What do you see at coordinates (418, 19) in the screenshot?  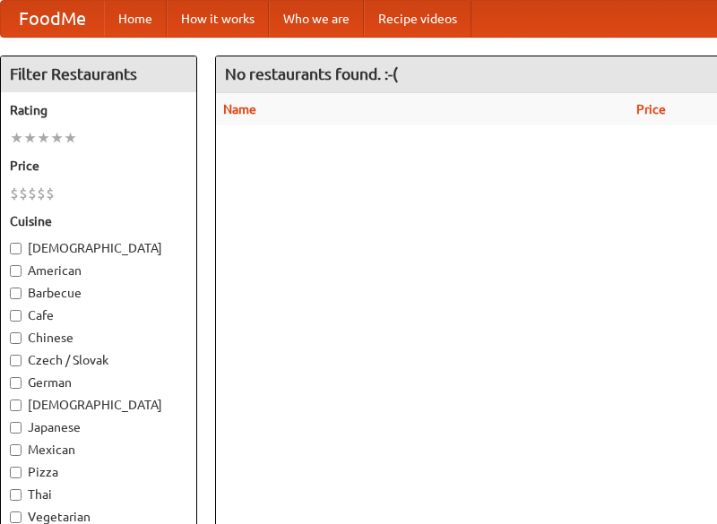 I see `a: Recipe videos` at bounding box center [418, 19].